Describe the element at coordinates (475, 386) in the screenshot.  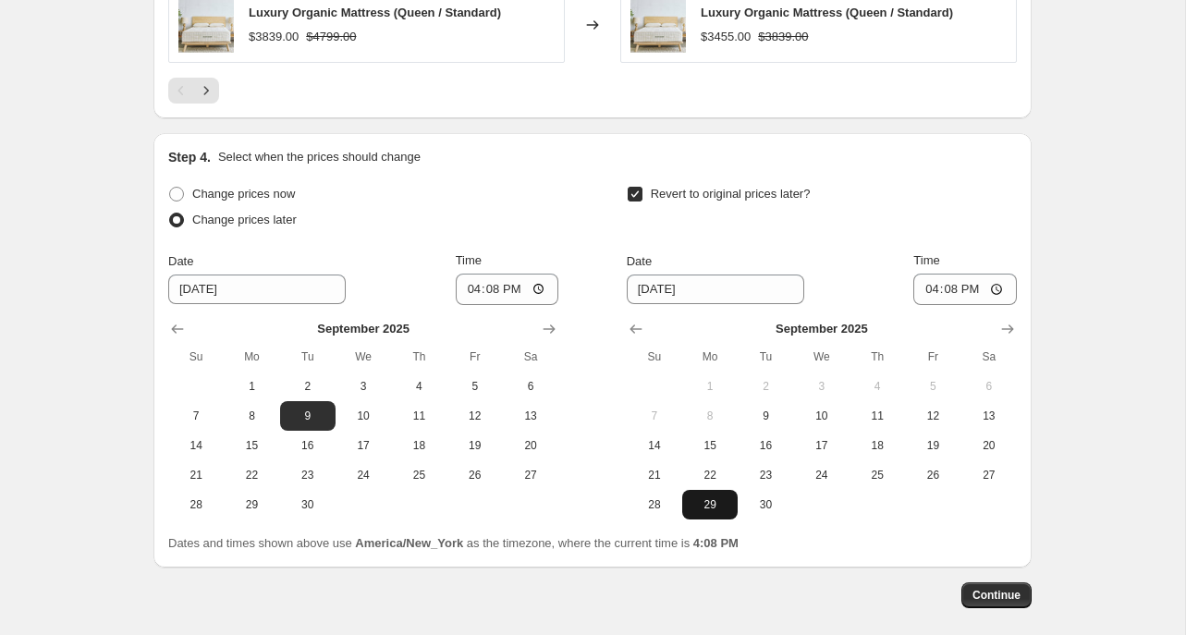
I see `span: 5` at that location.